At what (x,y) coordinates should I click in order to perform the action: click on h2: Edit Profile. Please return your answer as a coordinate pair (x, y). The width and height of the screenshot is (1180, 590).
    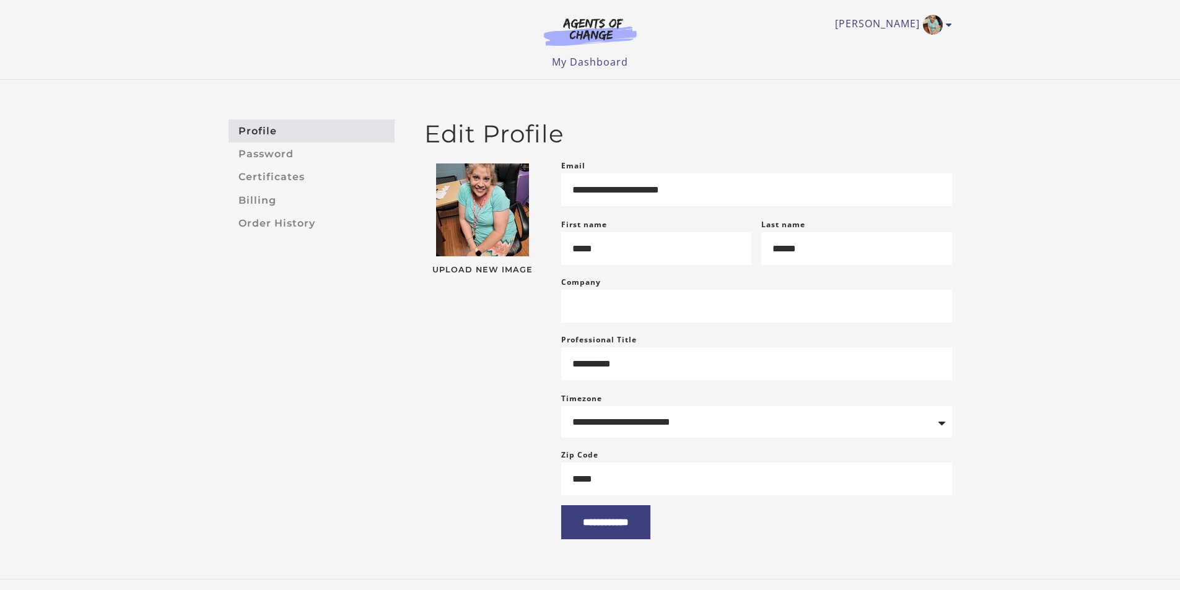
    Looking at the image, I should click on (688, 134).